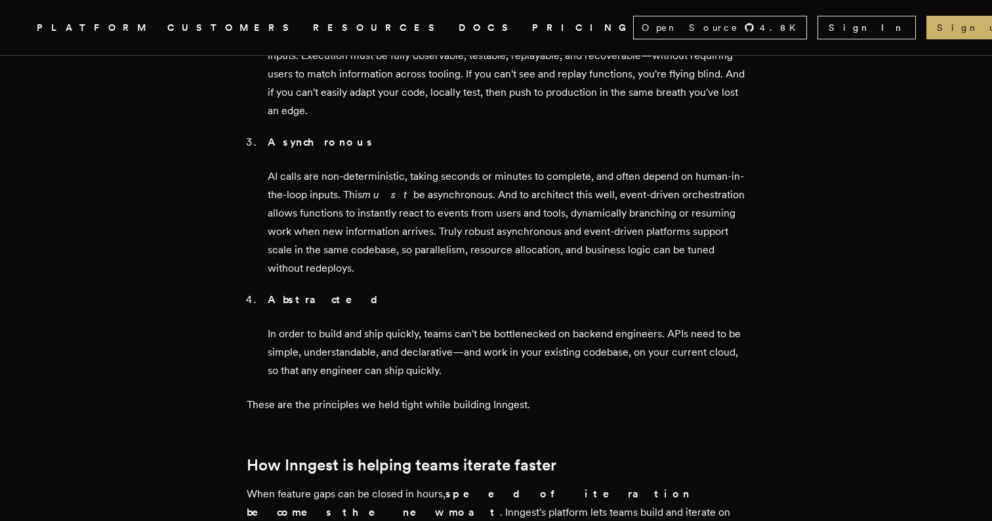 The image size is (992, 521). Describe the element at coordinates (487, 28) in the screenshot. I see `a: DOCS` at that location.